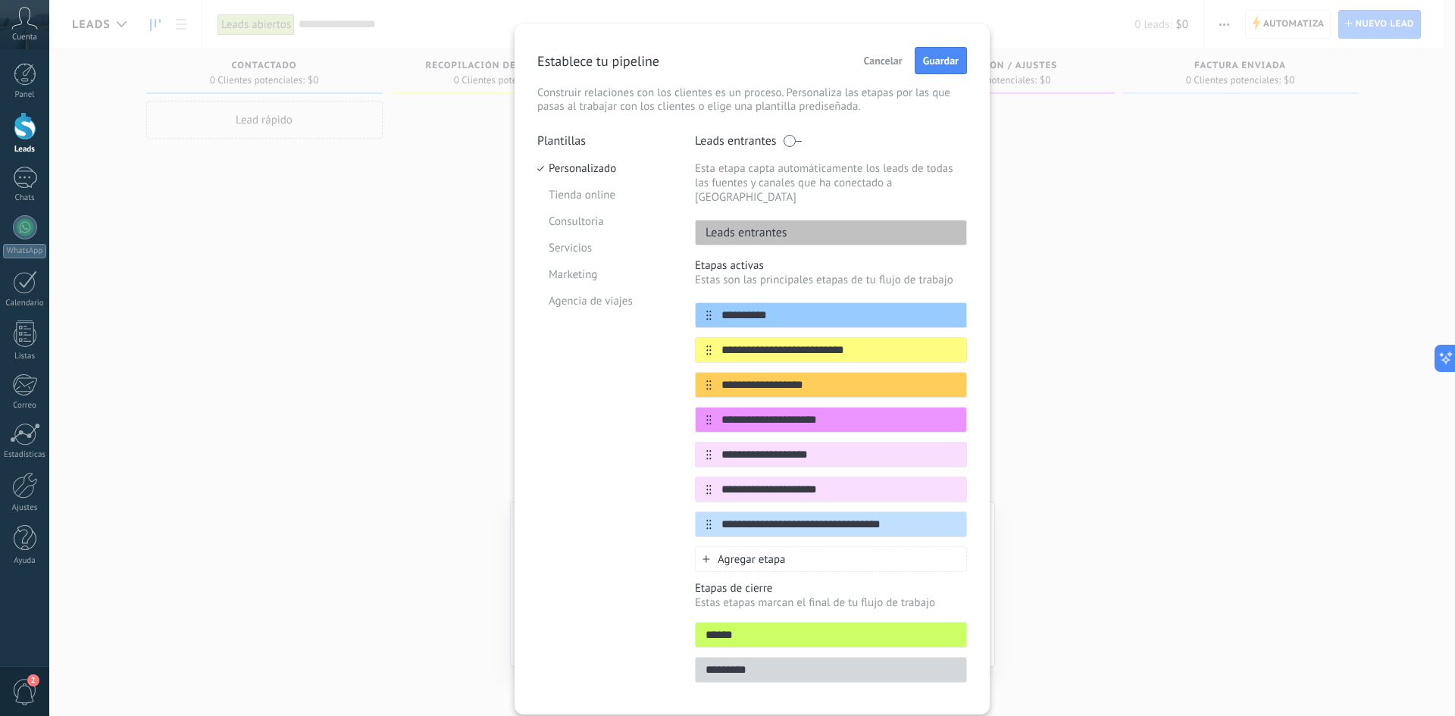  Describe the element at coordinates (605, 168) in the screenshot. I see `li: Personalizado` at that location.